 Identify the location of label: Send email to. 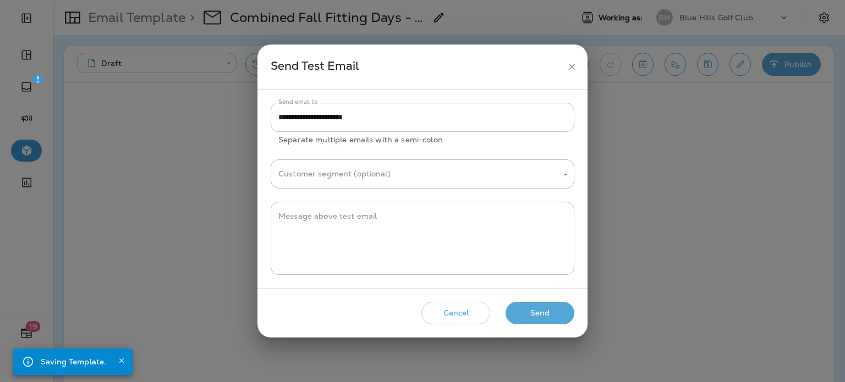
(298, 102).